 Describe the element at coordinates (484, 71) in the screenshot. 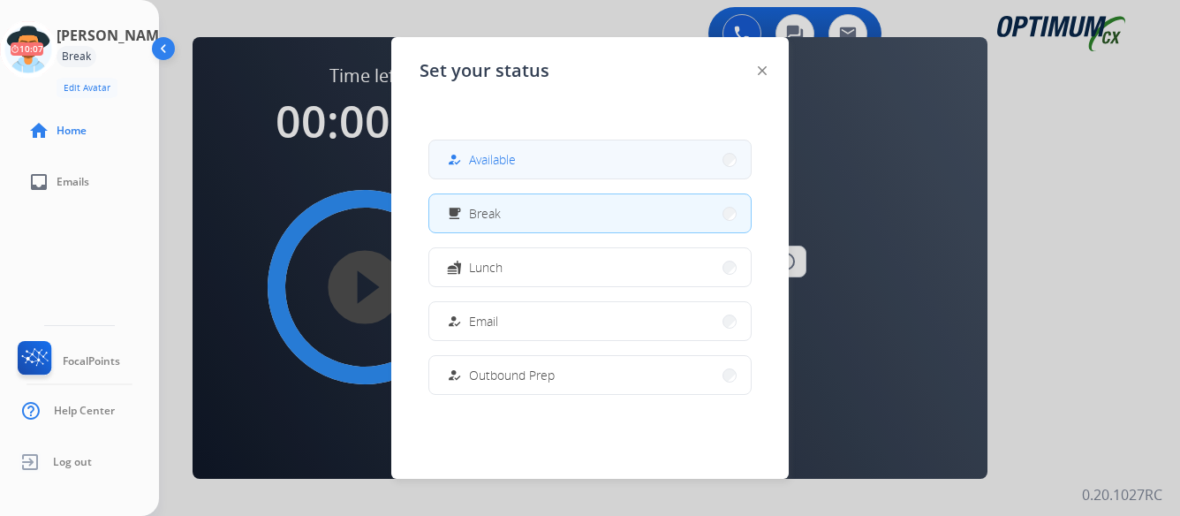

I see `span: Set your status` at that location.